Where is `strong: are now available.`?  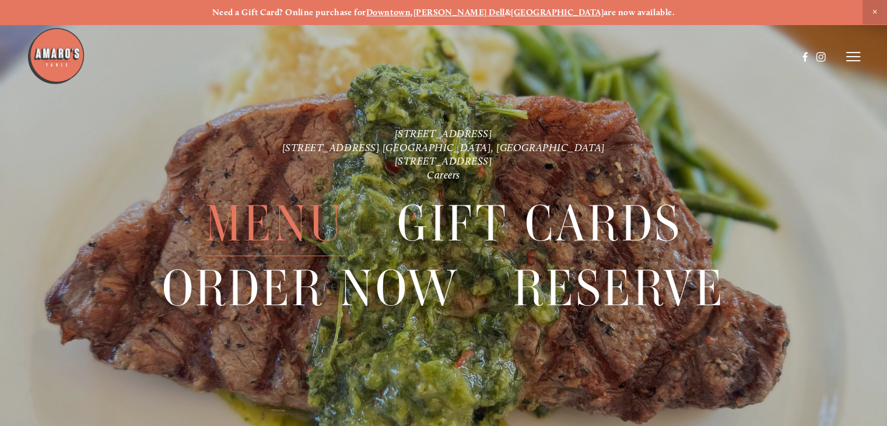
strong: are now available. is located at coordinates (639, 12).